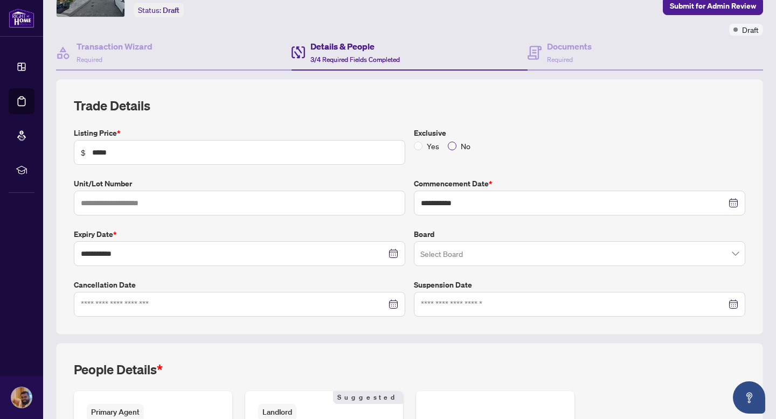  I want to click on img: logo, so click(22, 18).